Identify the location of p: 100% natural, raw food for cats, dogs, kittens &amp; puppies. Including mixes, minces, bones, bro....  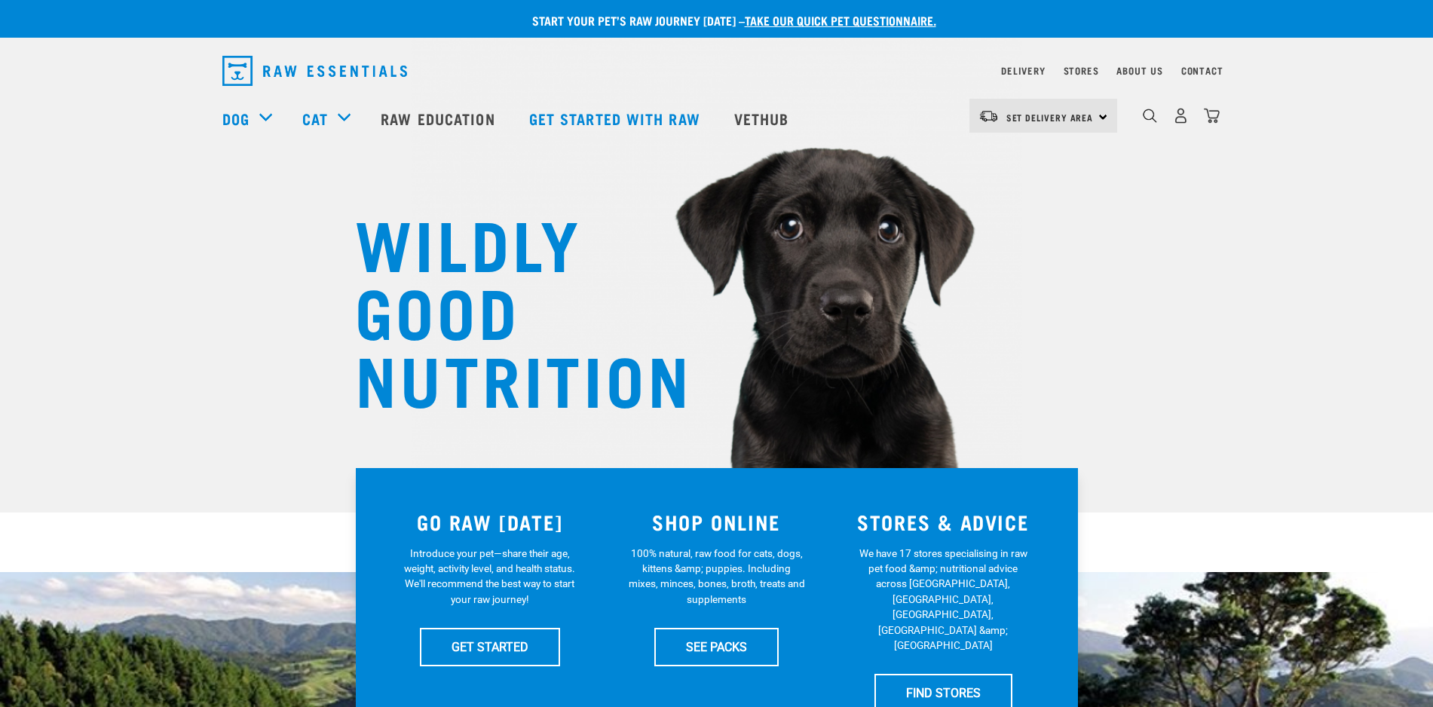
(716, 577).